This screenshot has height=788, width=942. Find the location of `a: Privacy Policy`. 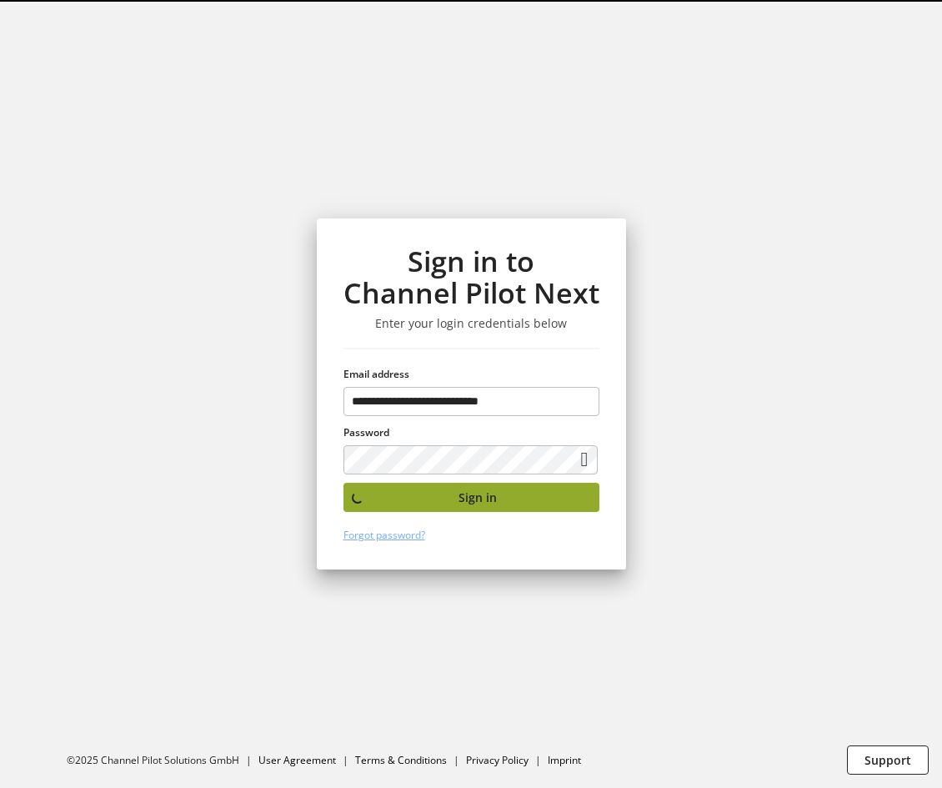

a: Privacy Policy is located at coordinates (497, 760).